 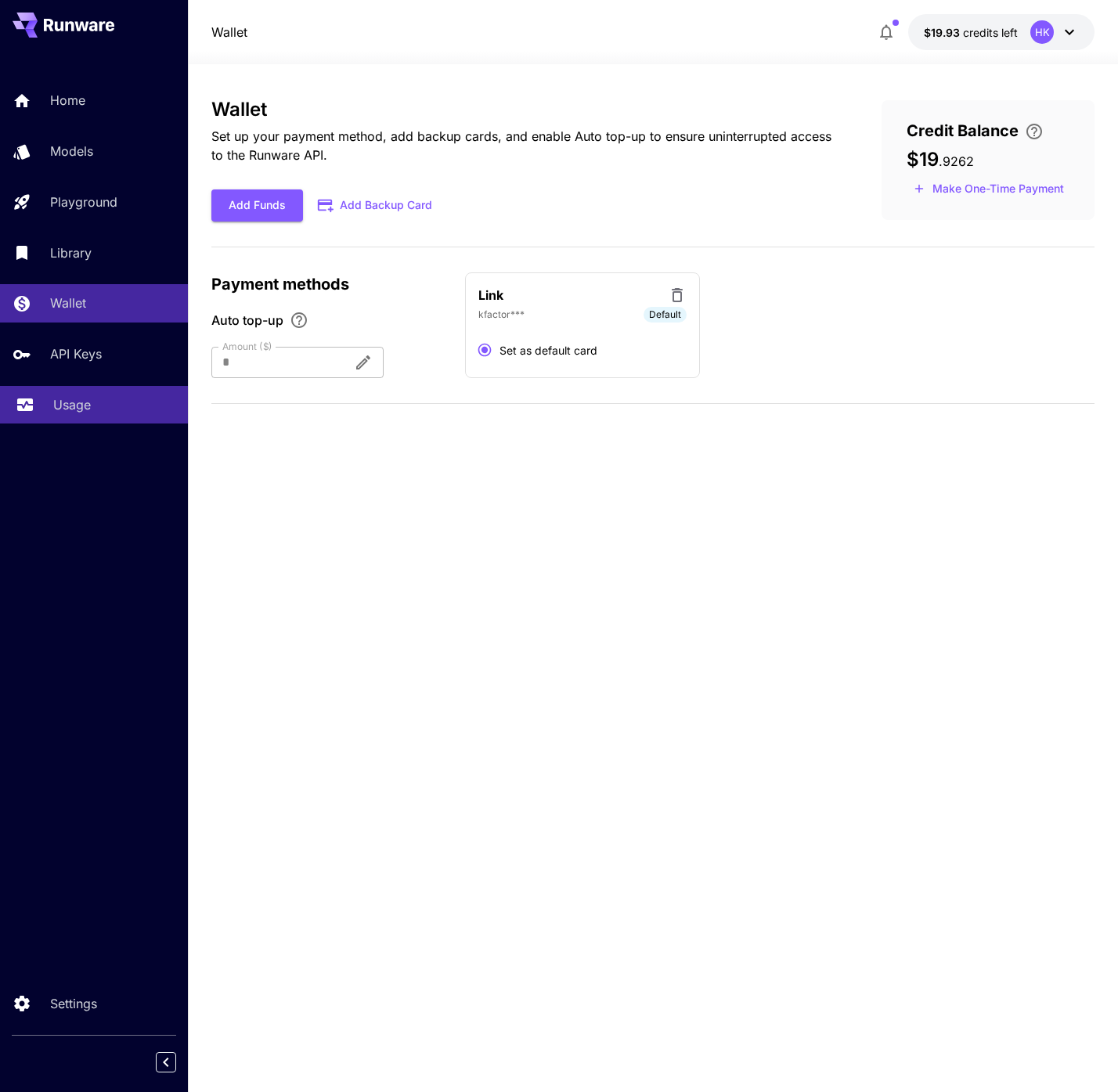 What do you see at coordinates (178, 1062) in the screenshot?
I see `div: Collapse sidebar` at bounding box center [178, 1062].